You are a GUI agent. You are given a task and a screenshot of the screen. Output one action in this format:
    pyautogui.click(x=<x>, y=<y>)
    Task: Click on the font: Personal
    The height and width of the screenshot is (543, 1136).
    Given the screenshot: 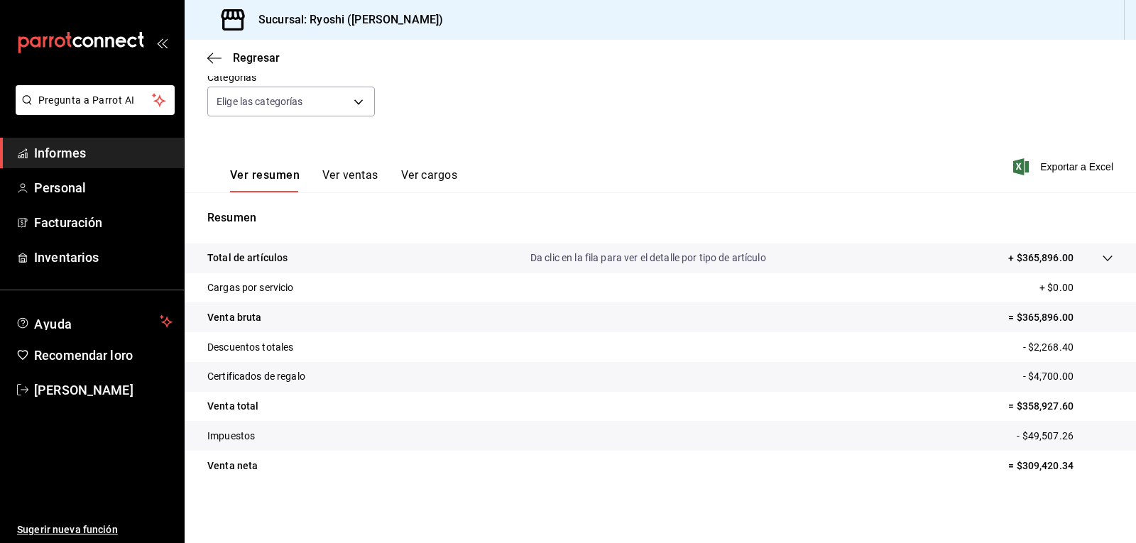 What is the action you would take?
    pyautogui.click(x=60, y=187)
    